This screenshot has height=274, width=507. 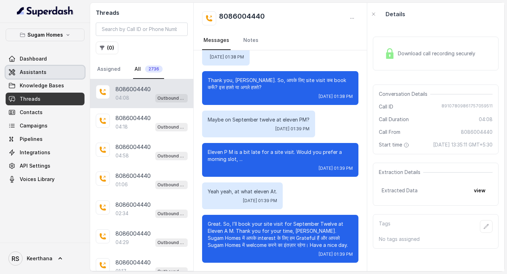 I want to click on p: 04:18, so click(x=121, y=127).